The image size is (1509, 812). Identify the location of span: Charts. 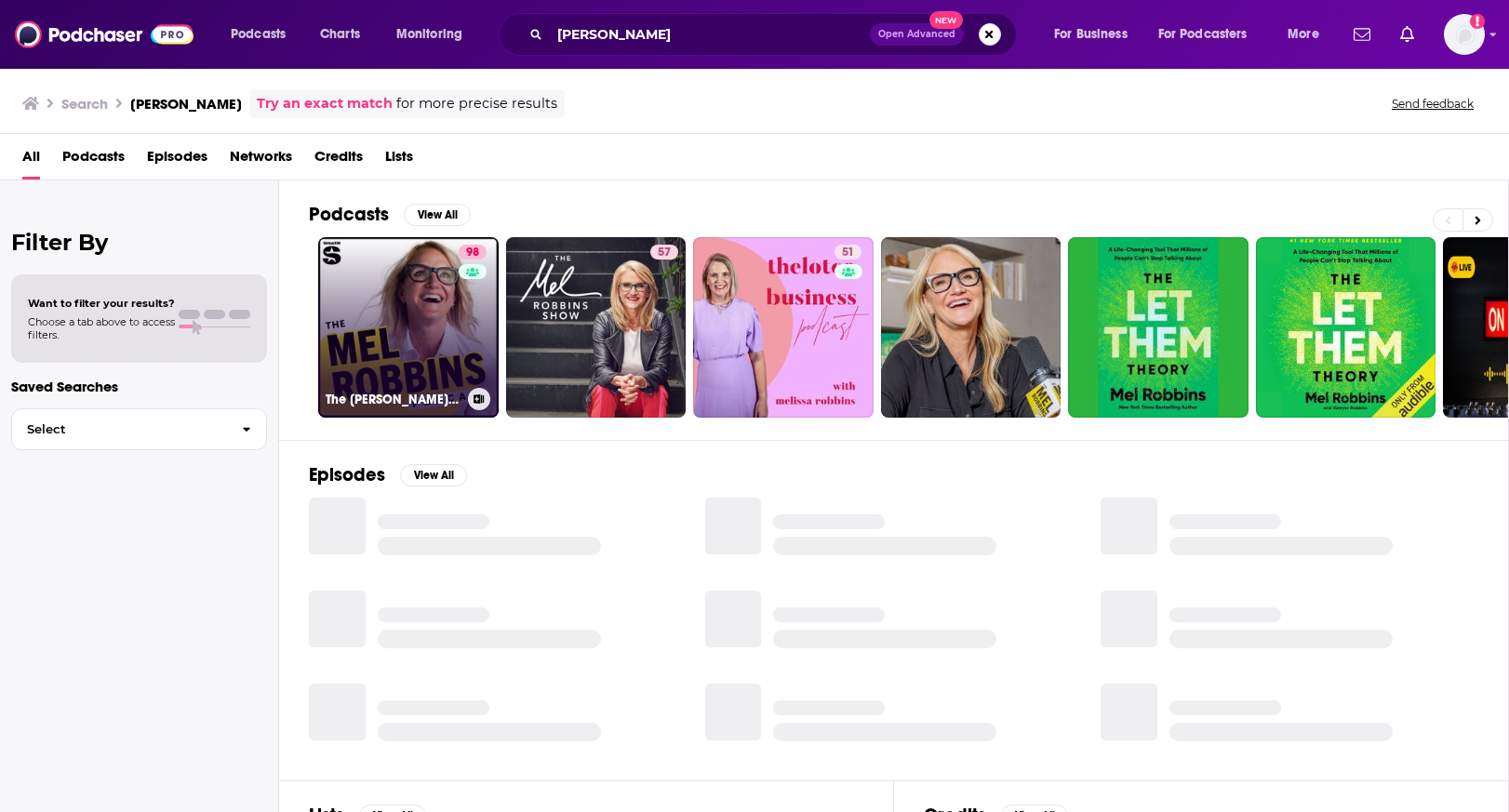
(340, 35).